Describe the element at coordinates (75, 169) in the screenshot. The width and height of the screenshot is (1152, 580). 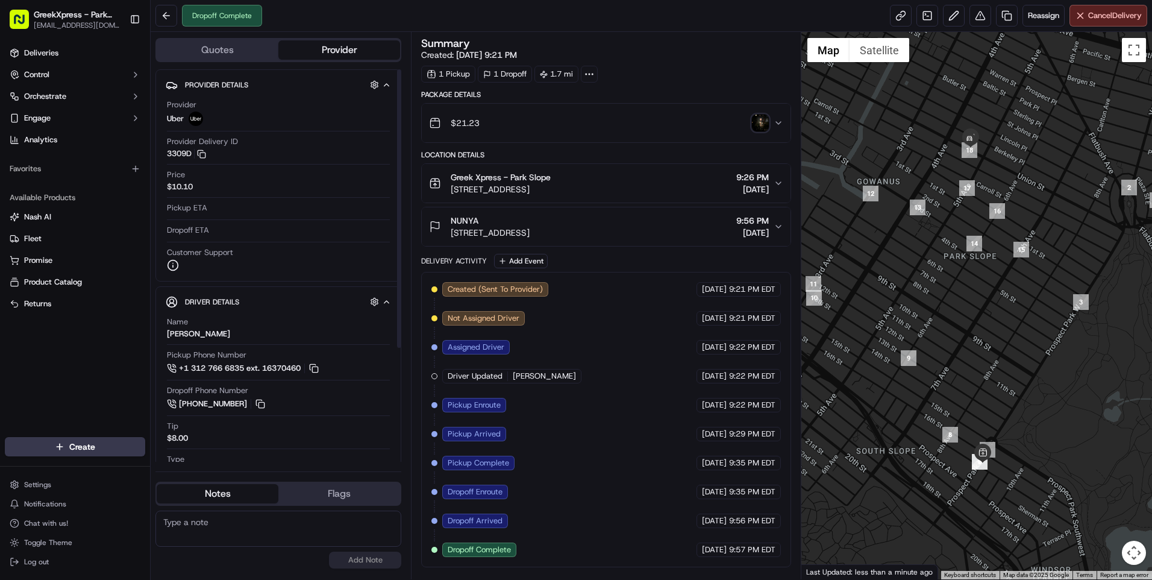
I see `div: Favorites` at that location.